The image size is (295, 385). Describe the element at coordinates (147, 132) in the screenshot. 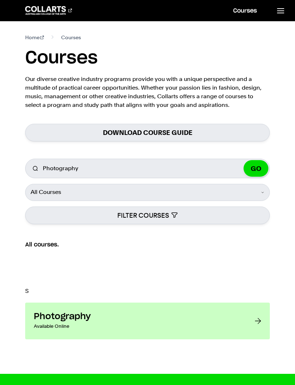

I see `a: Download Course Guide` at that location.